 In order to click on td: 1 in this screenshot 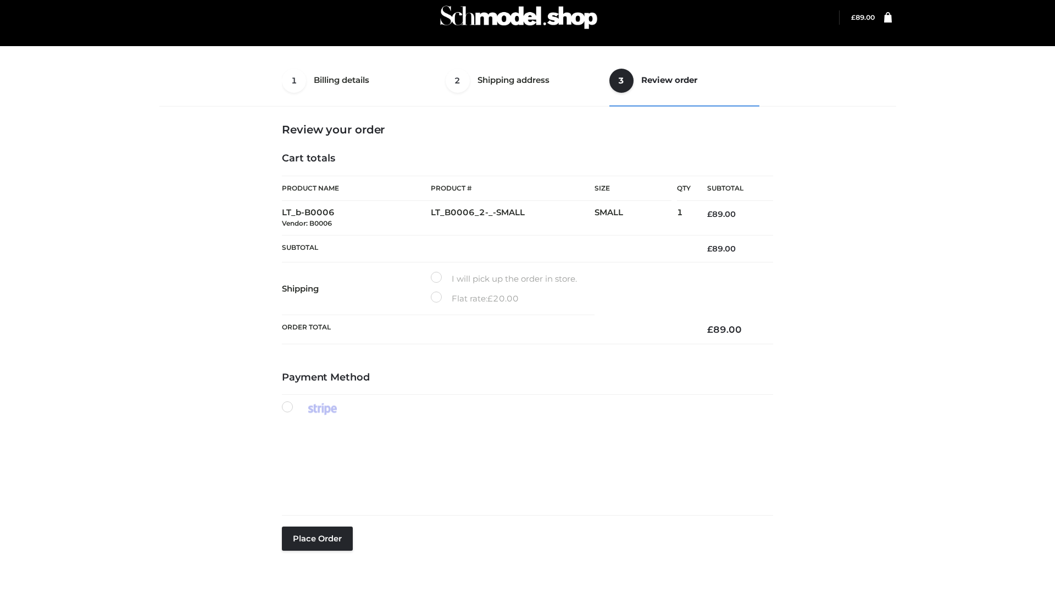, I will do `click(684, 218)`.